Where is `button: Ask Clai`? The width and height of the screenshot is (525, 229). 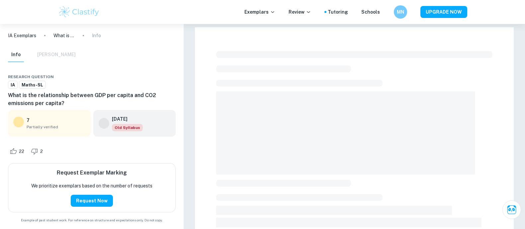 button: Ask Clai is located at coordinates (512, 210).